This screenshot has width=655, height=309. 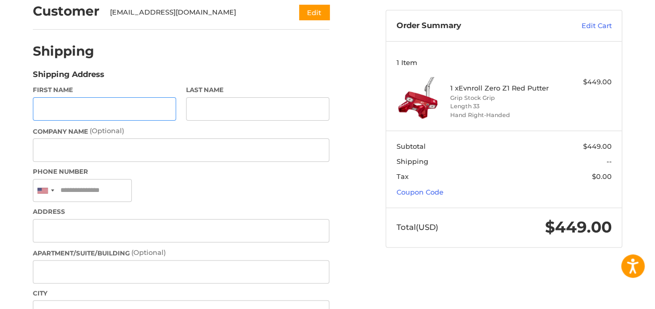 I want to click on label: First Name, so click(x=104, y=90).